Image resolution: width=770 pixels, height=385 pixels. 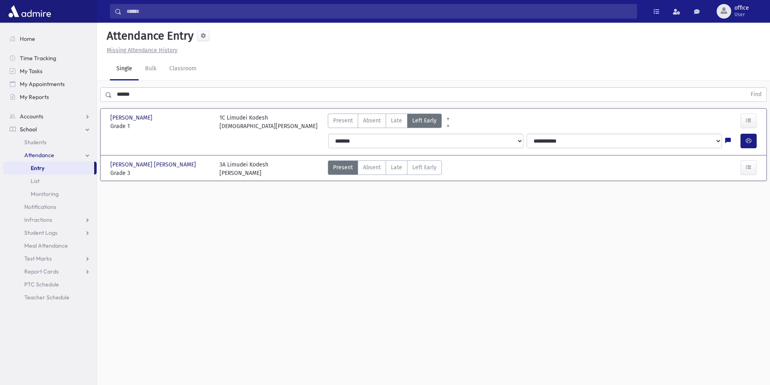 I want to click on span: Test Marks, so click(x=38, y=259).